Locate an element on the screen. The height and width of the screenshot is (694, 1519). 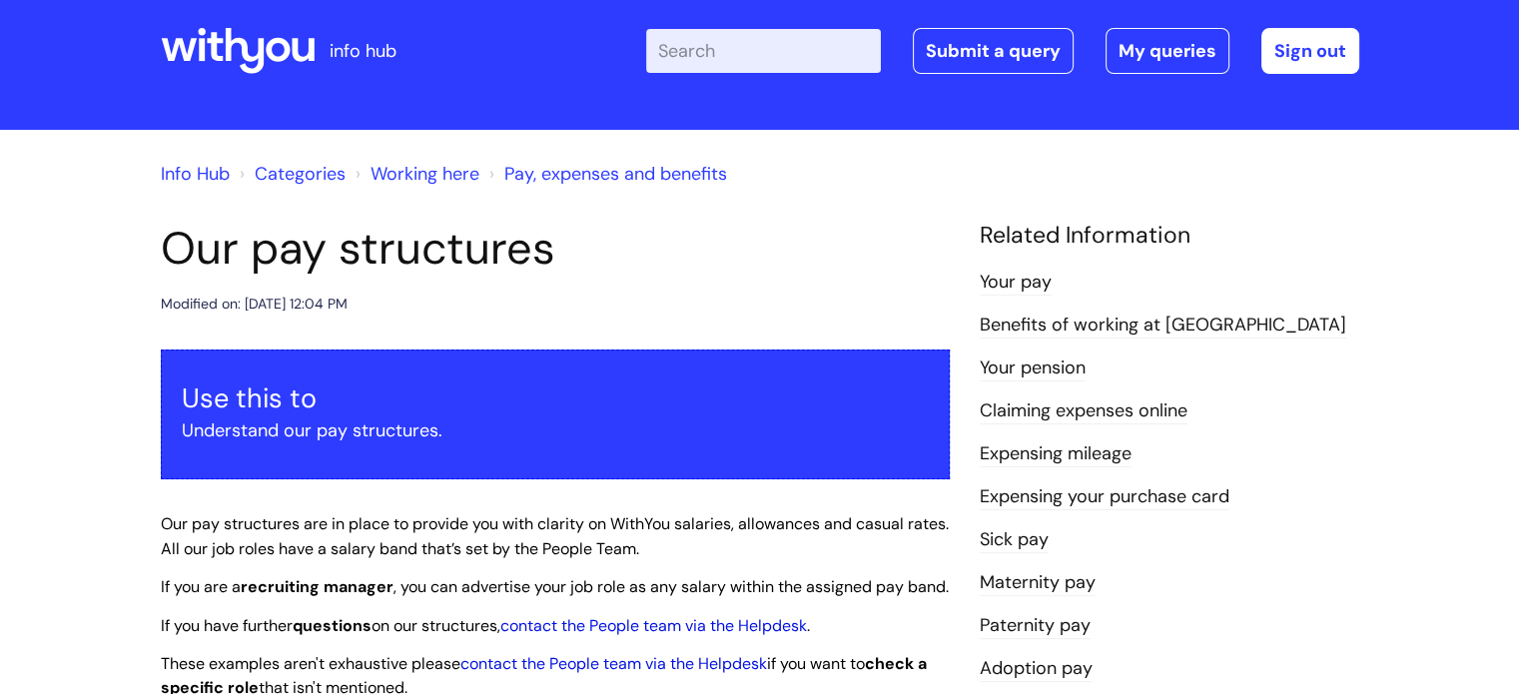
input: Search is located at coordinates (763, 51).